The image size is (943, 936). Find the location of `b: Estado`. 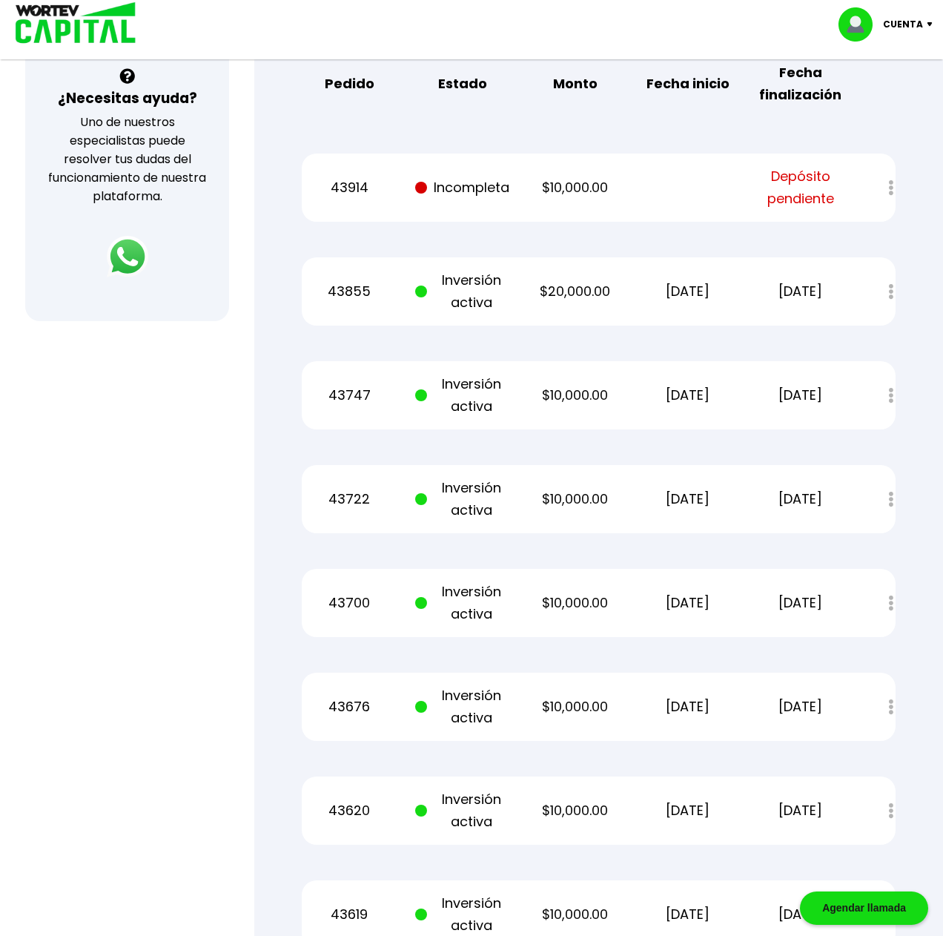

b: Estado is located at coordinates (463, 84).